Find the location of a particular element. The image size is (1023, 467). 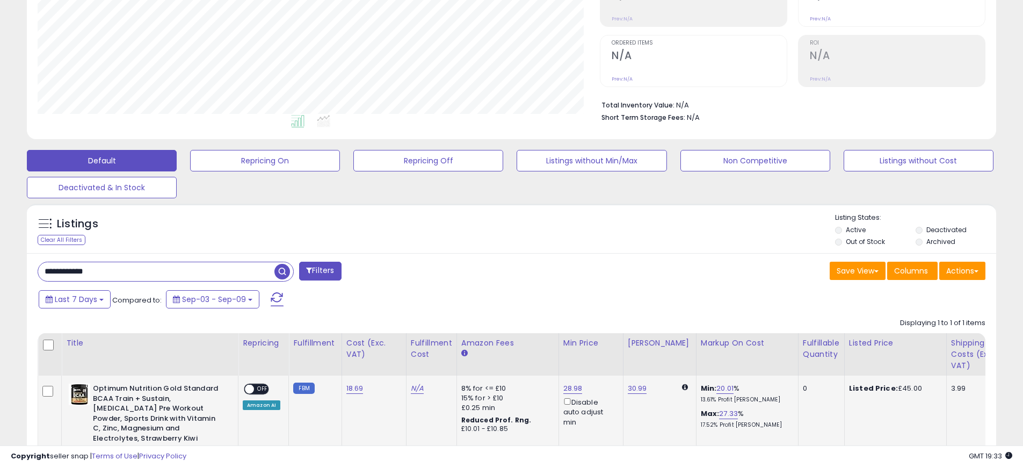

span: Last 7 Days is located at coordinates (76, 299).